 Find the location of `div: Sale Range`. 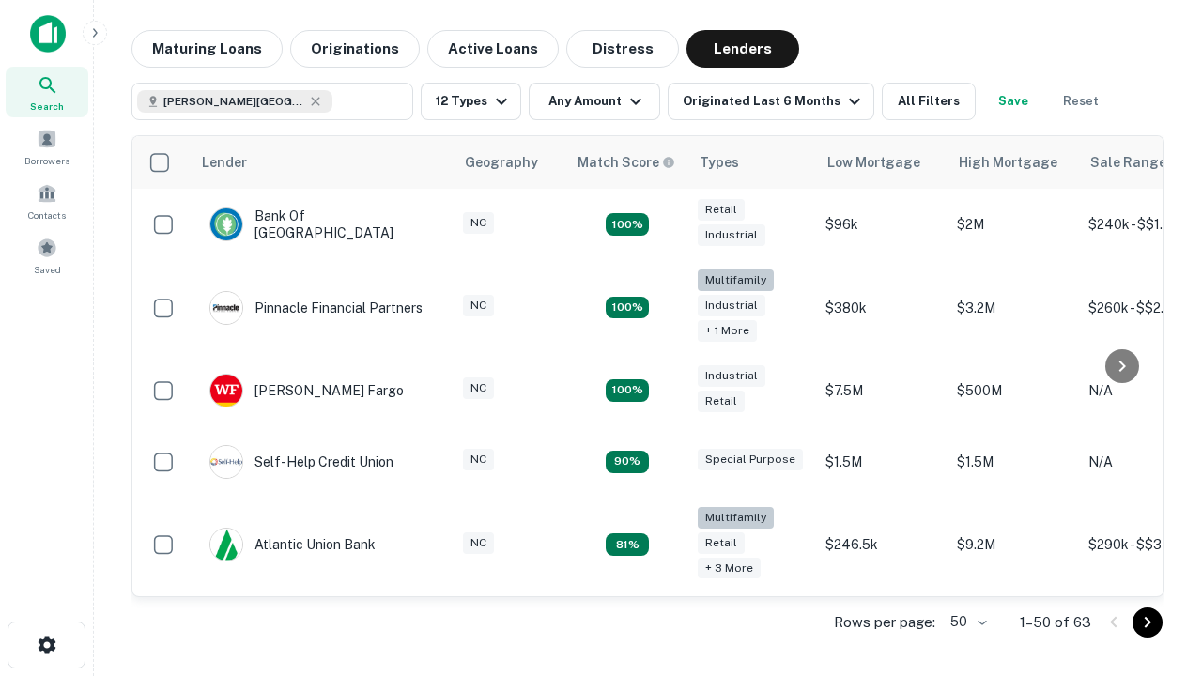

div: Sale Range is located at coordinates (1128, 162).